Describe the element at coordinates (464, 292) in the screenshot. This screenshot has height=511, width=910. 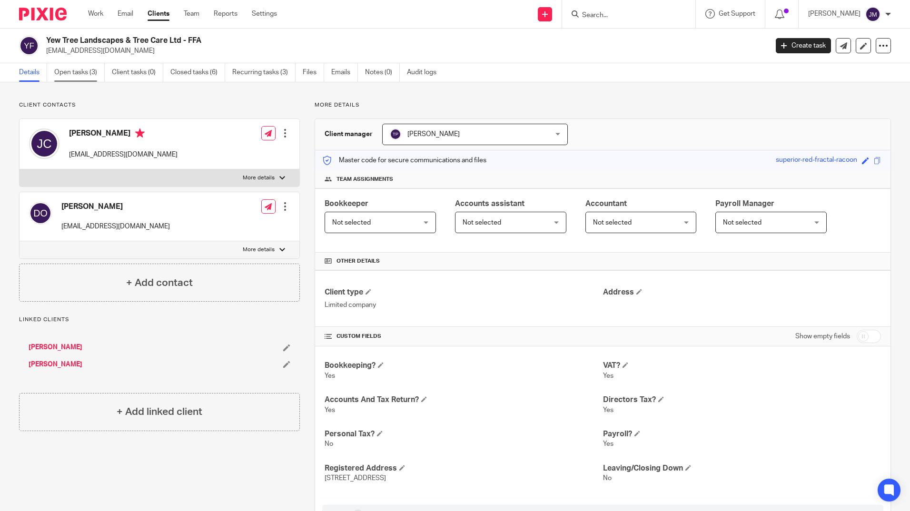
I see `h4: Client type` at that location.